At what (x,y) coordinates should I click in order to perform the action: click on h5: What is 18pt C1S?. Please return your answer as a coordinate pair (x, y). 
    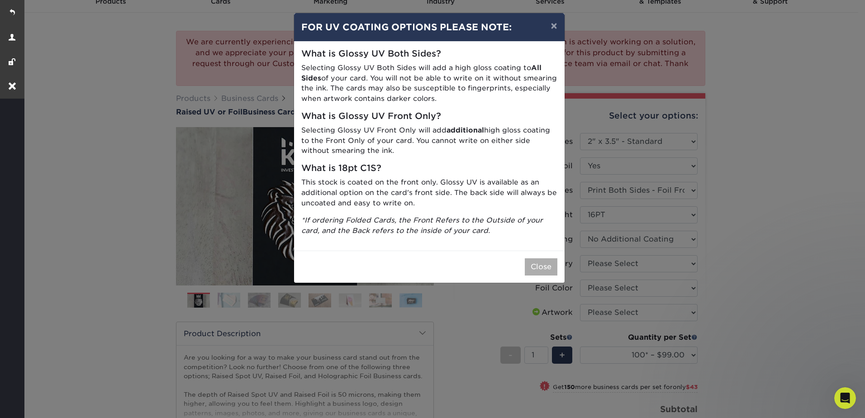
    Looking at the image, I should click on (429, 168).